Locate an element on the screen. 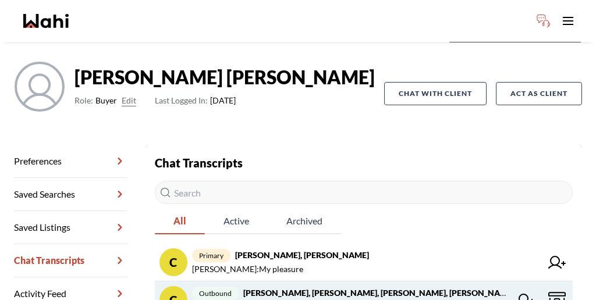  span: primary is located at coordinates (211, 256).